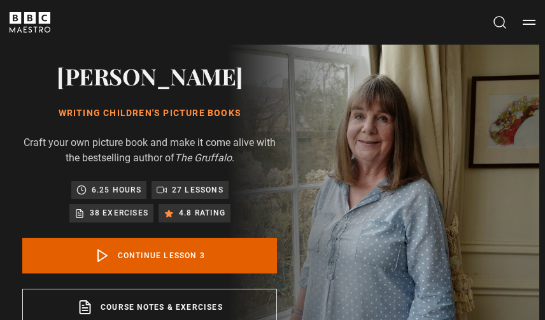  Describe the element at coordinates (529, 22) in the screenshot. I see `button: Toggle navigation` at that location.